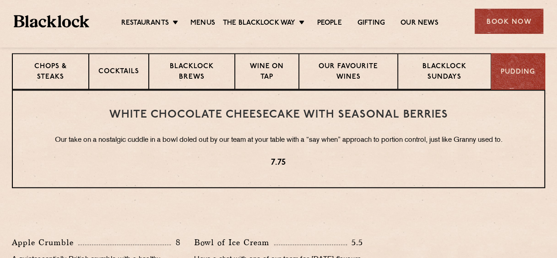 This screenshot has width=557, height=258. What do you see at coordinates (267, 72) in the screenshot?
I see `p: Wine on Tap` at bounding box center [267, 72].